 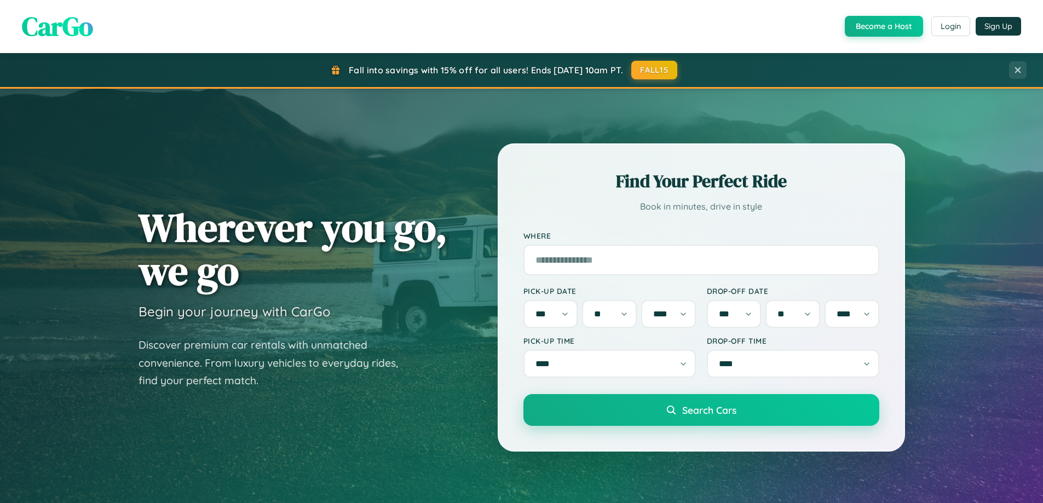 I want to click on label: Where, so click(x=701, y=235).